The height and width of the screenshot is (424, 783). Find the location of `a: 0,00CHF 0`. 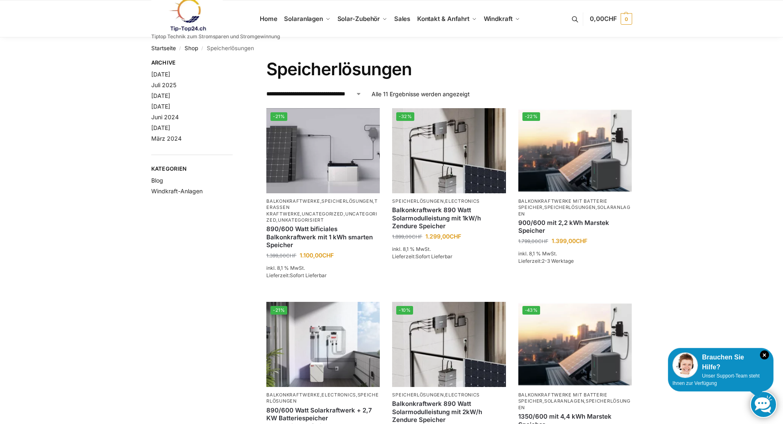

a: 0,00CHF 0 is located at coordinates (611, 19).